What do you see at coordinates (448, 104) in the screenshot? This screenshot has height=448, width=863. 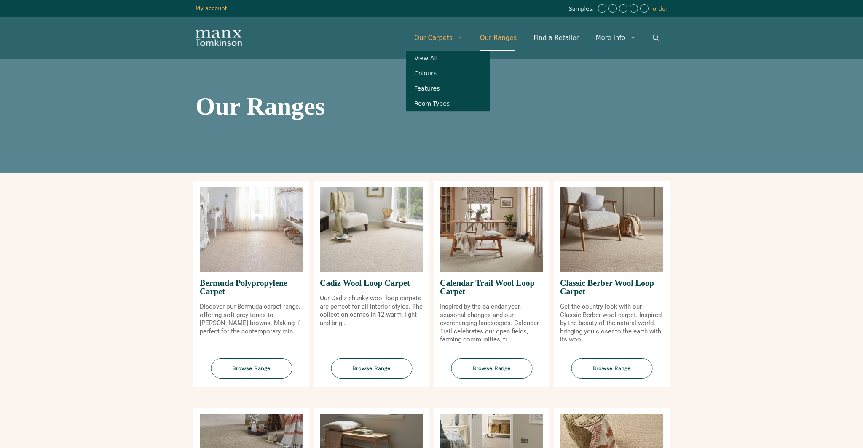 I see `a: Room Types` at bounding box center [448, 104].